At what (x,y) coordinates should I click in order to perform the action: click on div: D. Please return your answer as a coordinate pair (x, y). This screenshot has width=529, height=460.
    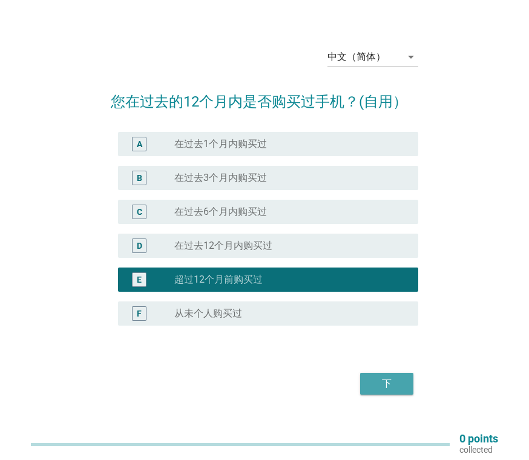
    Looking at the image, I should click on (139, 246).